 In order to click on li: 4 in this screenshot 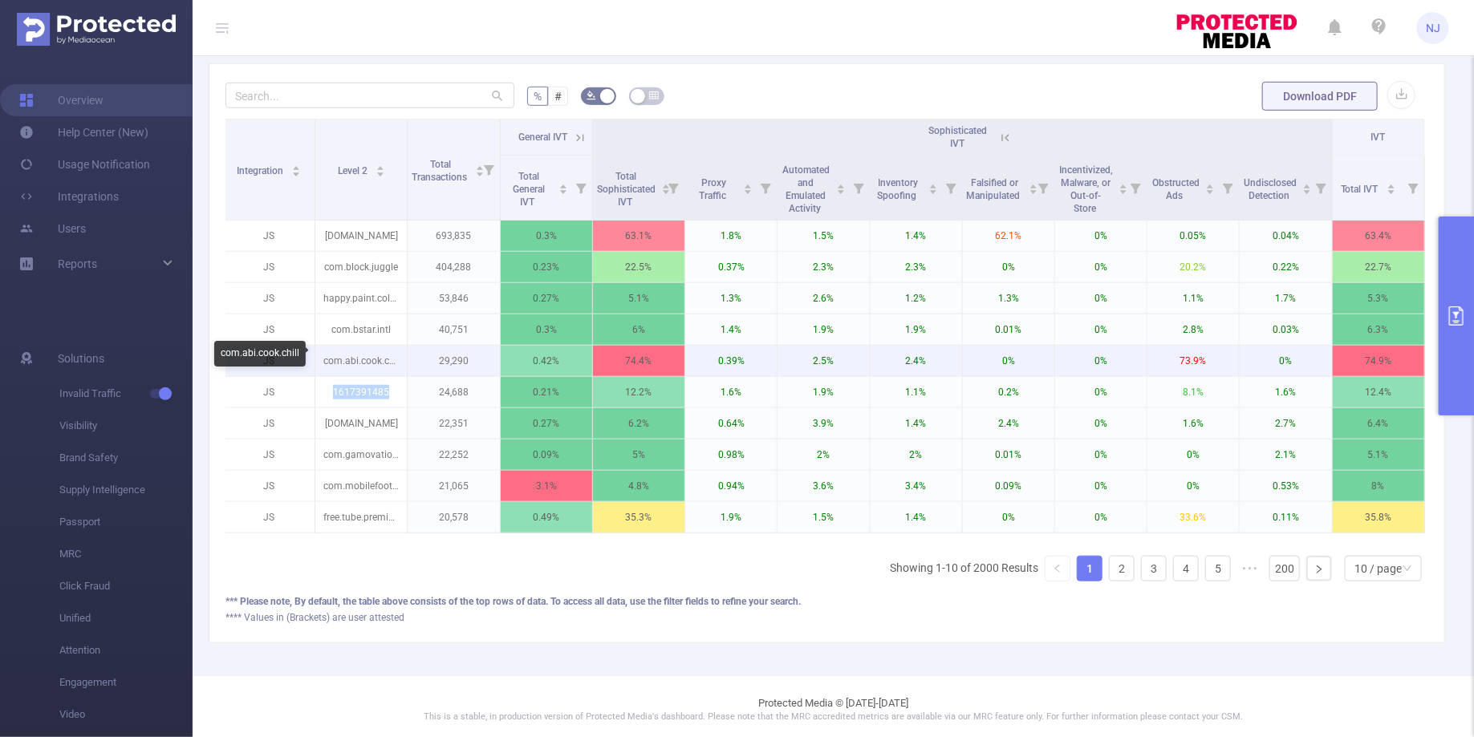, I will do `click(1186, 569)`.